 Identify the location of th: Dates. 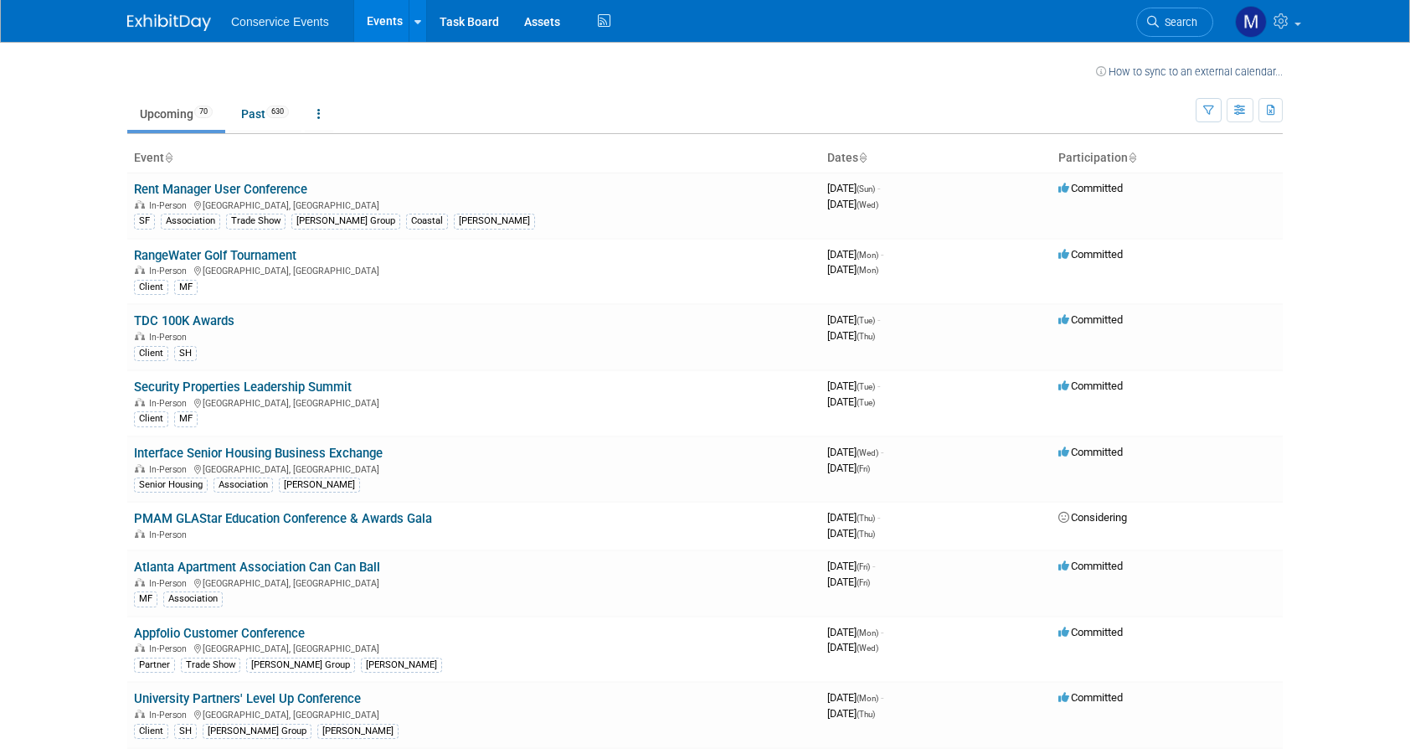
(936, 158).